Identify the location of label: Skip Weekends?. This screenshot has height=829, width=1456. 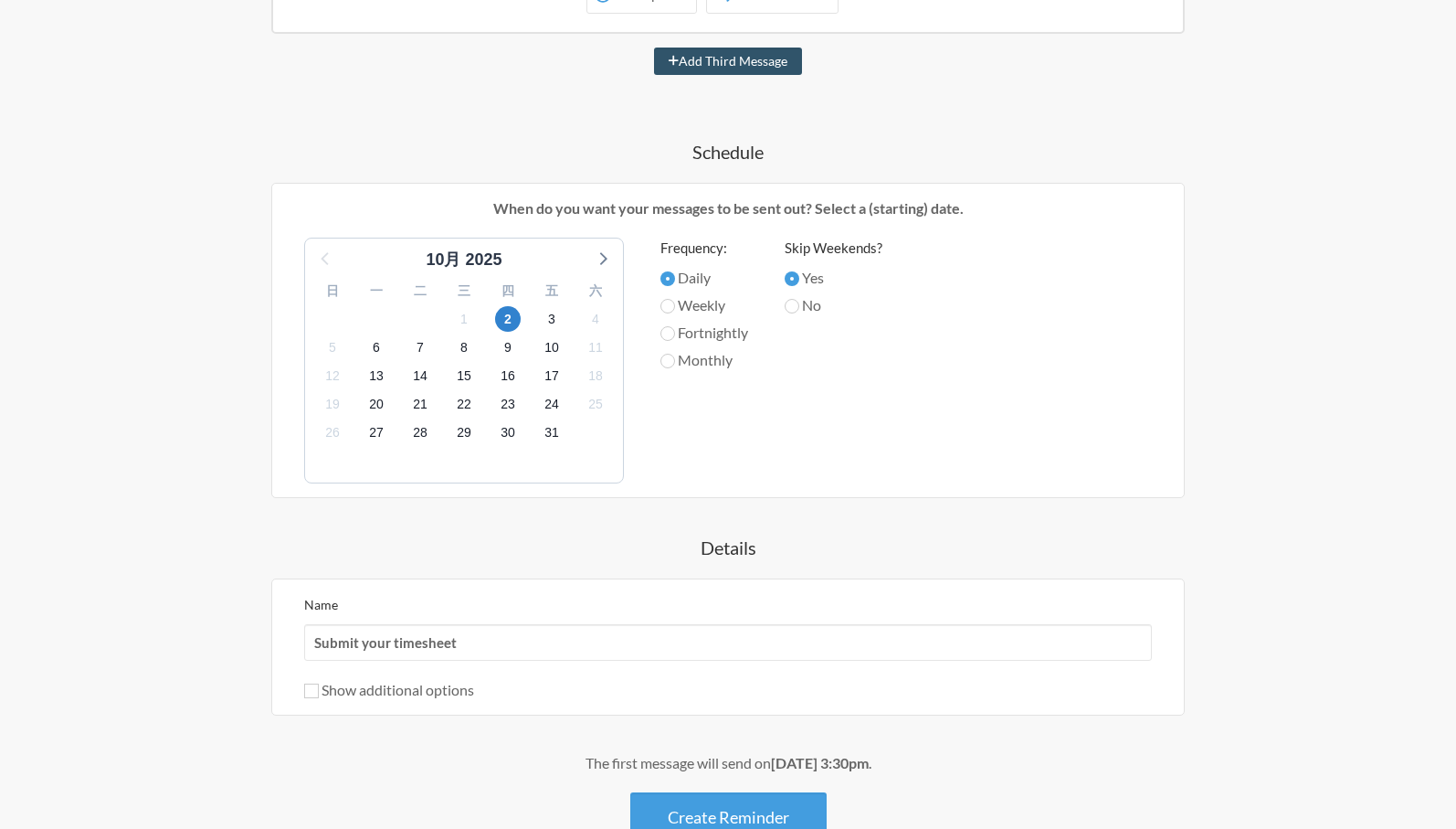
(833, 248).